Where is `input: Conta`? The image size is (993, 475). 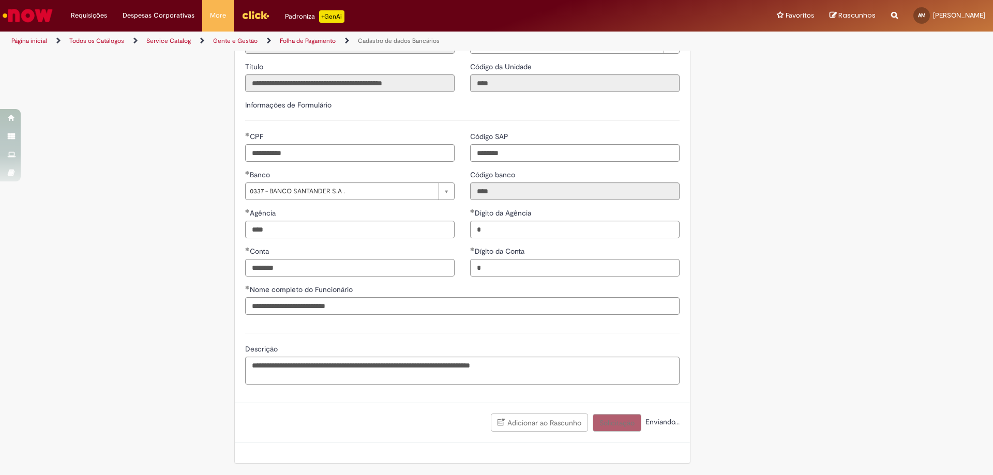 input: Conta is located at coordinates (350, 268).